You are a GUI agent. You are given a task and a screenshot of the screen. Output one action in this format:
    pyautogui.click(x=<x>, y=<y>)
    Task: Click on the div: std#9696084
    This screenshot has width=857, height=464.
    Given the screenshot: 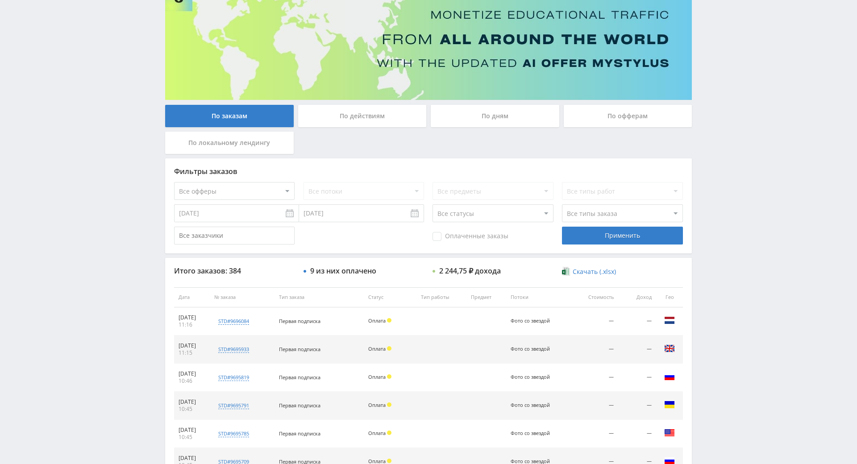 What is the action you would take?
    pyautogui.click(x=233, y=321)
    